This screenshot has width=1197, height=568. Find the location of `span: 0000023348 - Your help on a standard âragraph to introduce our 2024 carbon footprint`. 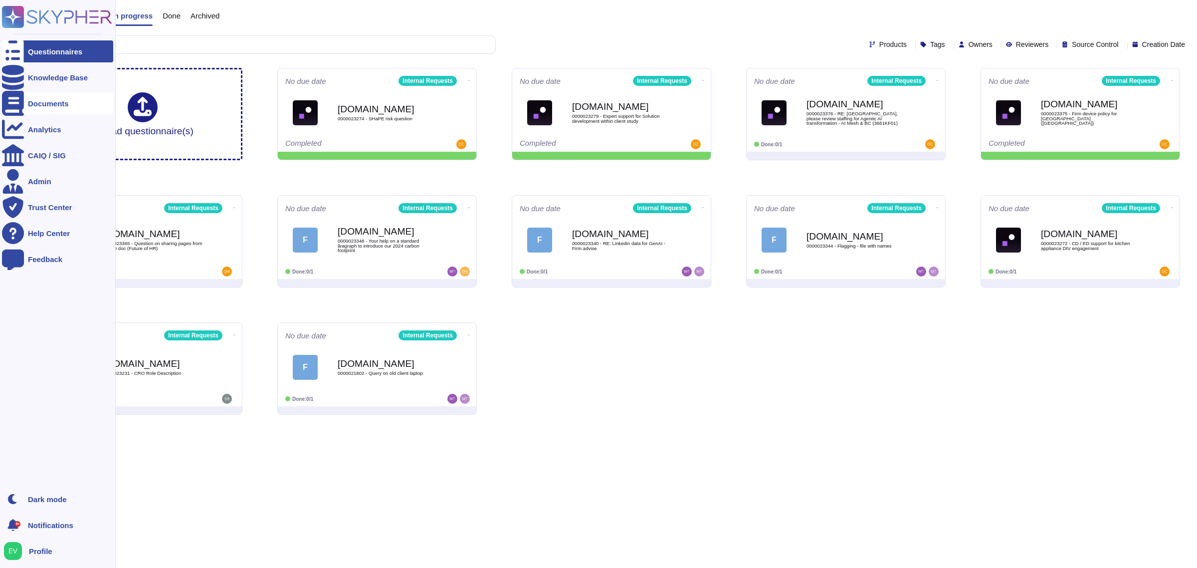

span: 0000023348 - Your help on a standard âragraph to introduce our 2024 carbon footprint is located at coordinates (388, 245).